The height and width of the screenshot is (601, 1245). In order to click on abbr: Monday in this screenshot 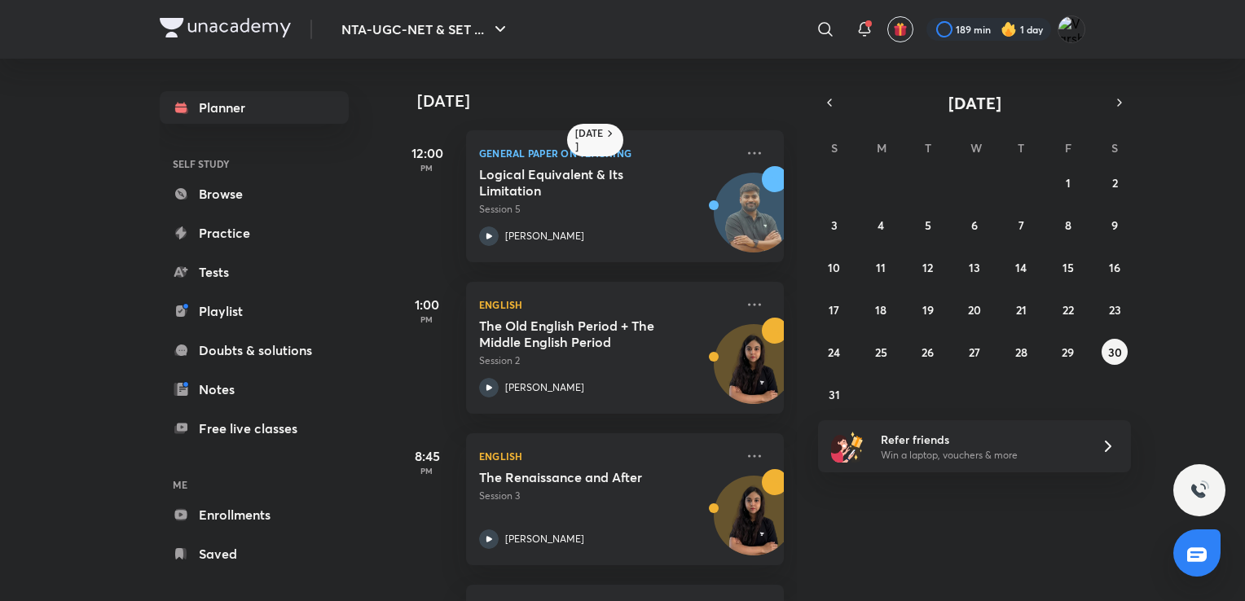, I will do `click(882, 147)`.